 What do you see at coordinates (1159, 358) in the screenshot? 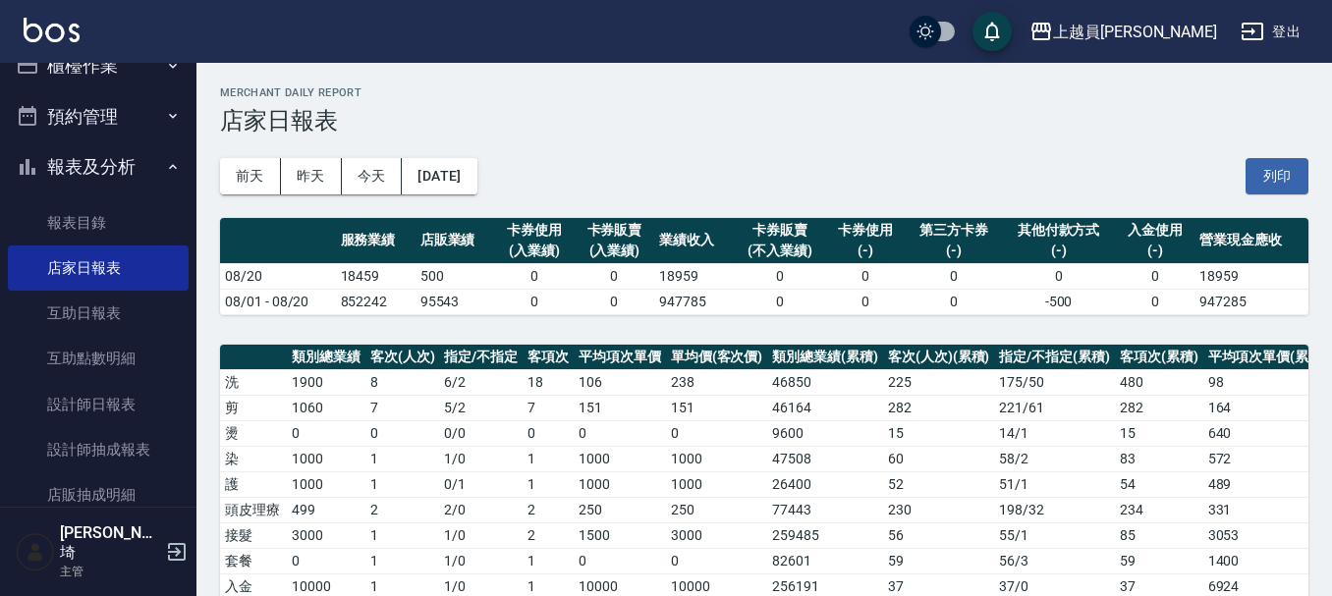
I see `th: 客項次(累積)` at bounding box center [1159, 358].